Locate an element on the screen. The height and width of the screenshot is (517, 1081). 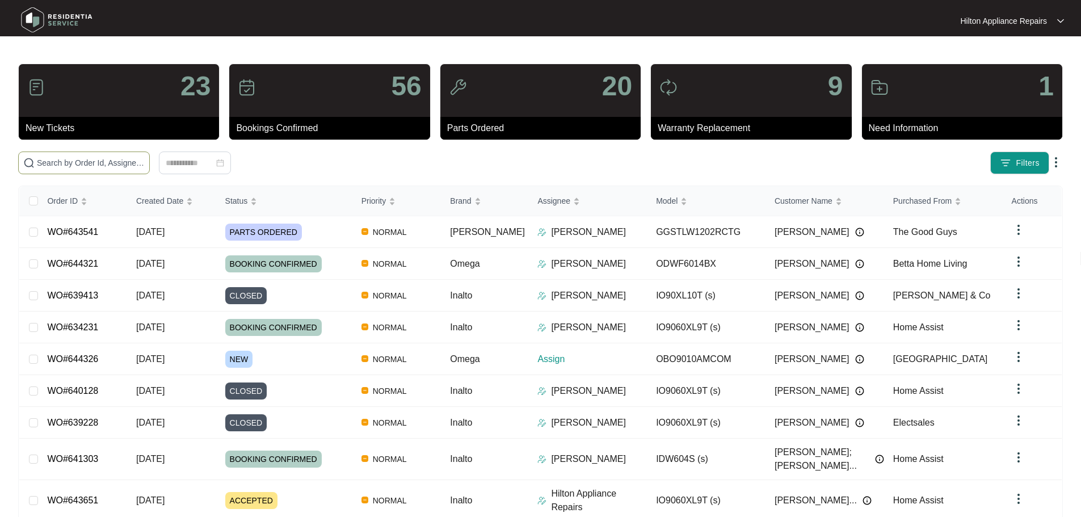
td: OBO9010AMCOM is located at coordinates (706, 359).